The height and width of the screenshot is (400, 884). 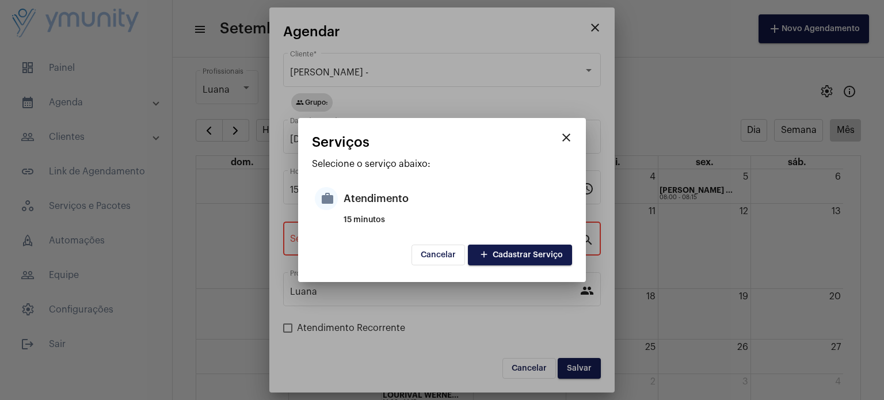 What do you see at coordinates (442, 164) in the screenshot?
I see `p: Selecione o serviço abaixo:` at bounding box center [442, 164].